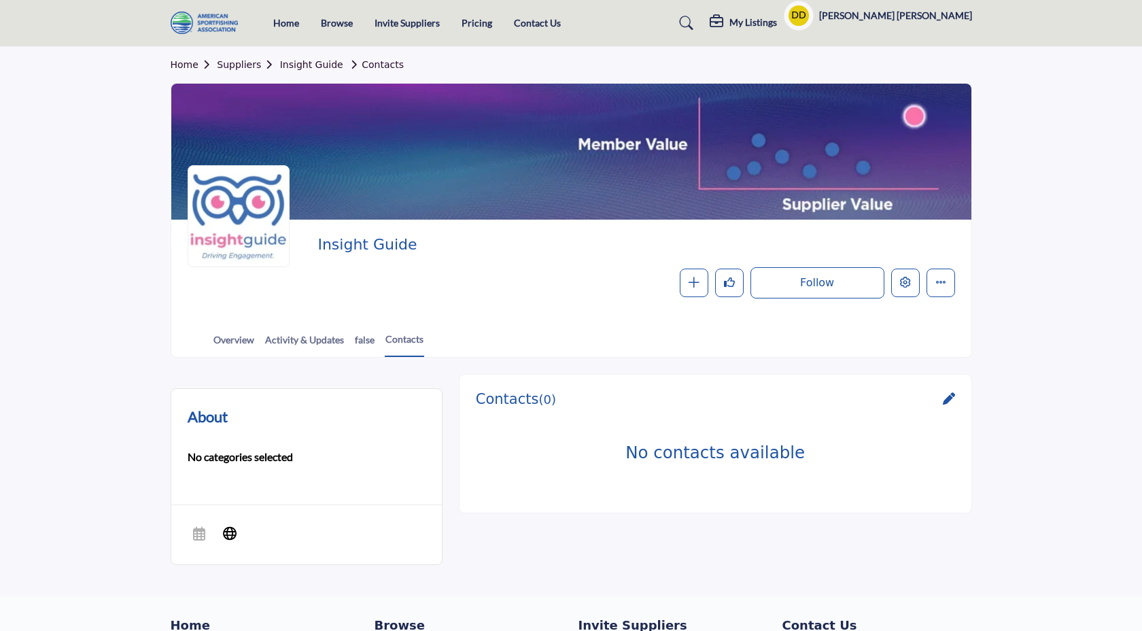 Image resolution: width=1142 pixels, height=631 pixels. What do you see at coordinates (407, 22) in the screenshot?
I see `a: Invite Suppliers` at bounding box center [407, 22].